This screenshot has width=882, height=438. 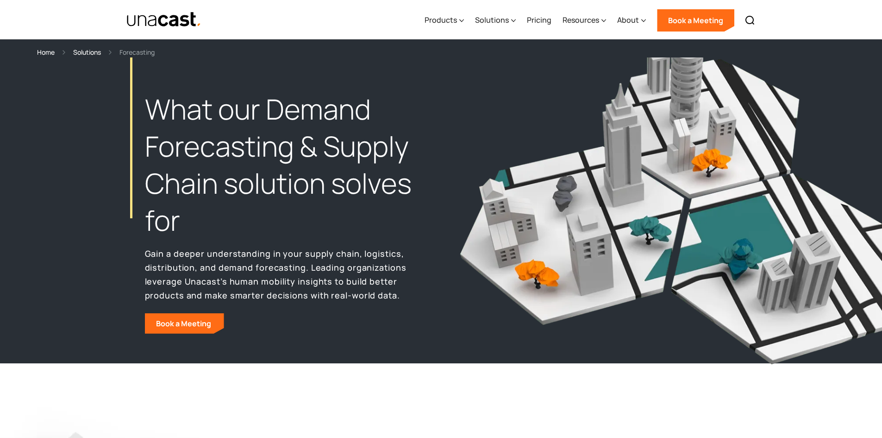 I want to click on img: Search icon, so click(x=750, y=20).